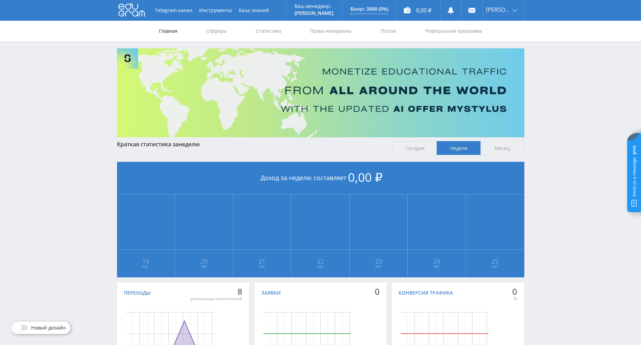  Describe the element at coordinates (204, 261) in the screenshot. I see `span: 20` at that location.